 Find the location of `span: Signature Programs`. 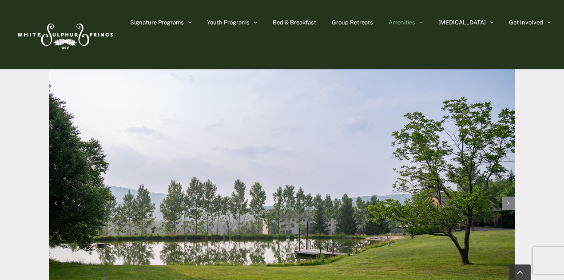

span: Signature Programs is located at coordinates (157, 22).